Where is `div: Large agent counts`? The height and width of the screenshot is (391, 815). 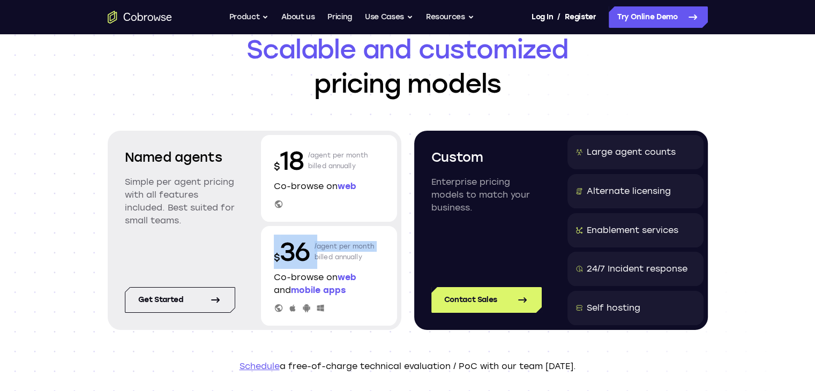 div: Large agent counts is located at coordinates (631, 152).